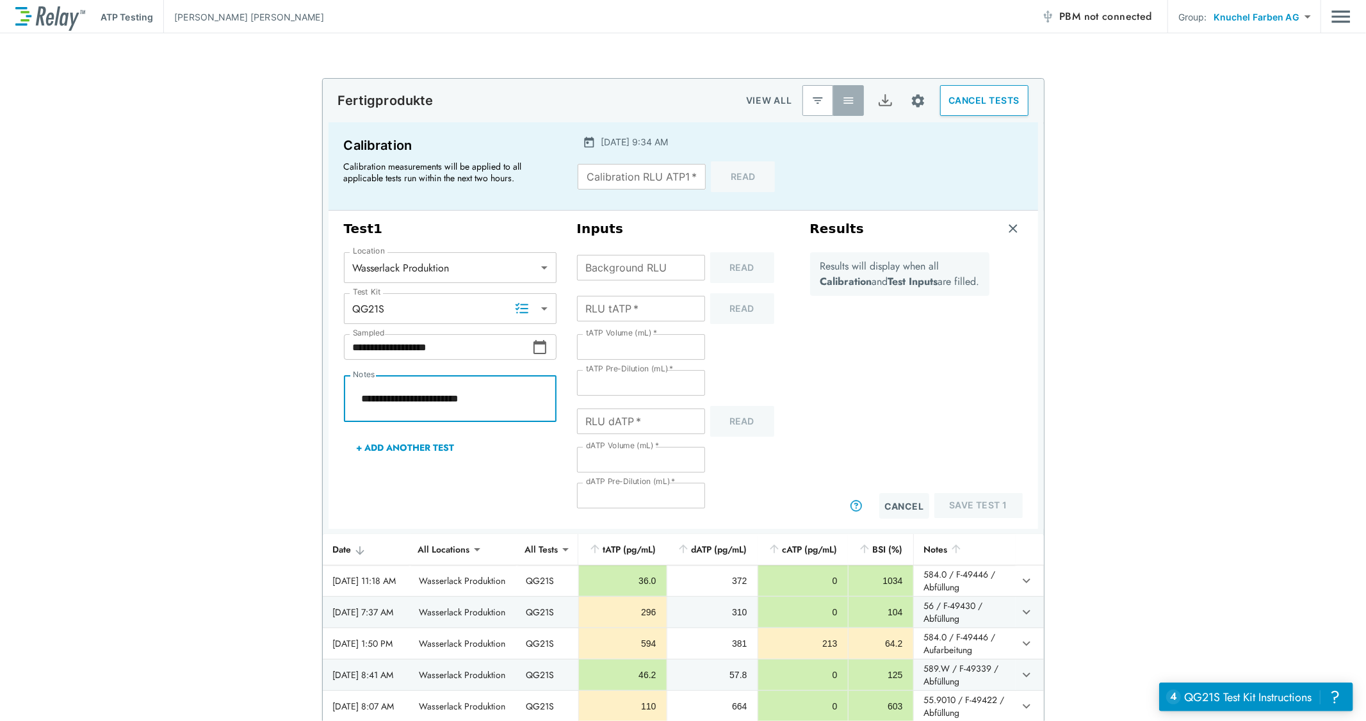  What do you see at coordinates (912, 281) in the screenshot?
I see `b: Test Inputs` at bounding box center [912, 281].